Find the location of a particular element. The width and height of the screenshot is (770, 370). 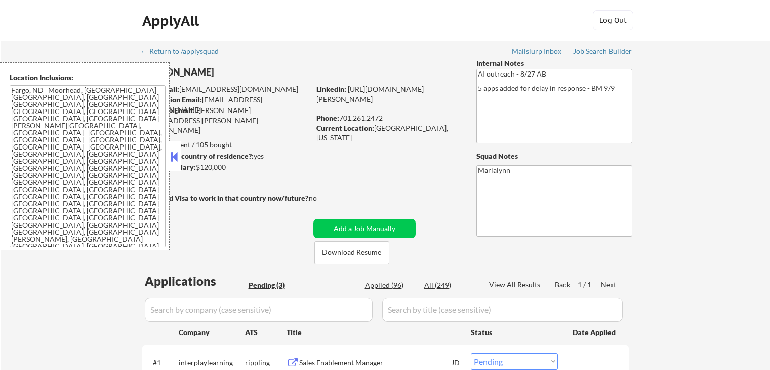

div: Sales Enablement Manager is located at coordinates (376, 362).